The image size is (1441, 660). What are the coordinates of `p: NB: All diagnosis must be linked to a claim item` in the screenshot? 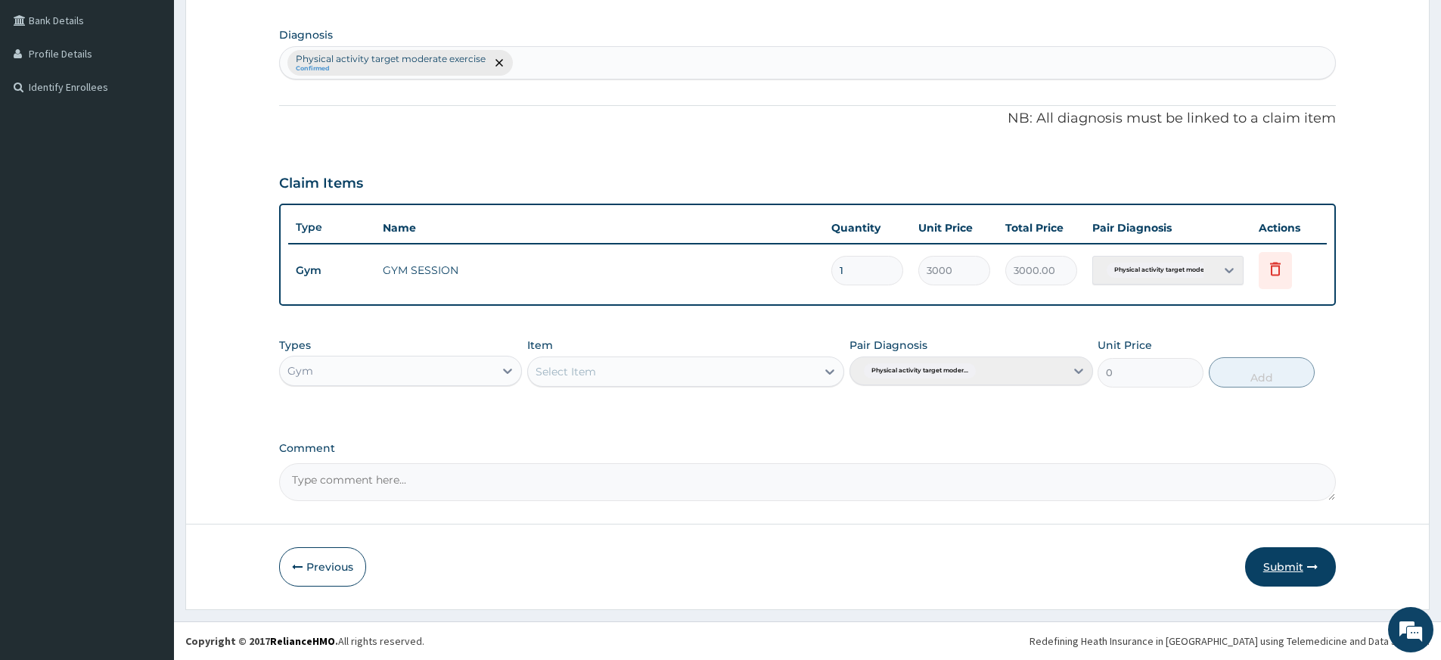 It's located at (807, 119).